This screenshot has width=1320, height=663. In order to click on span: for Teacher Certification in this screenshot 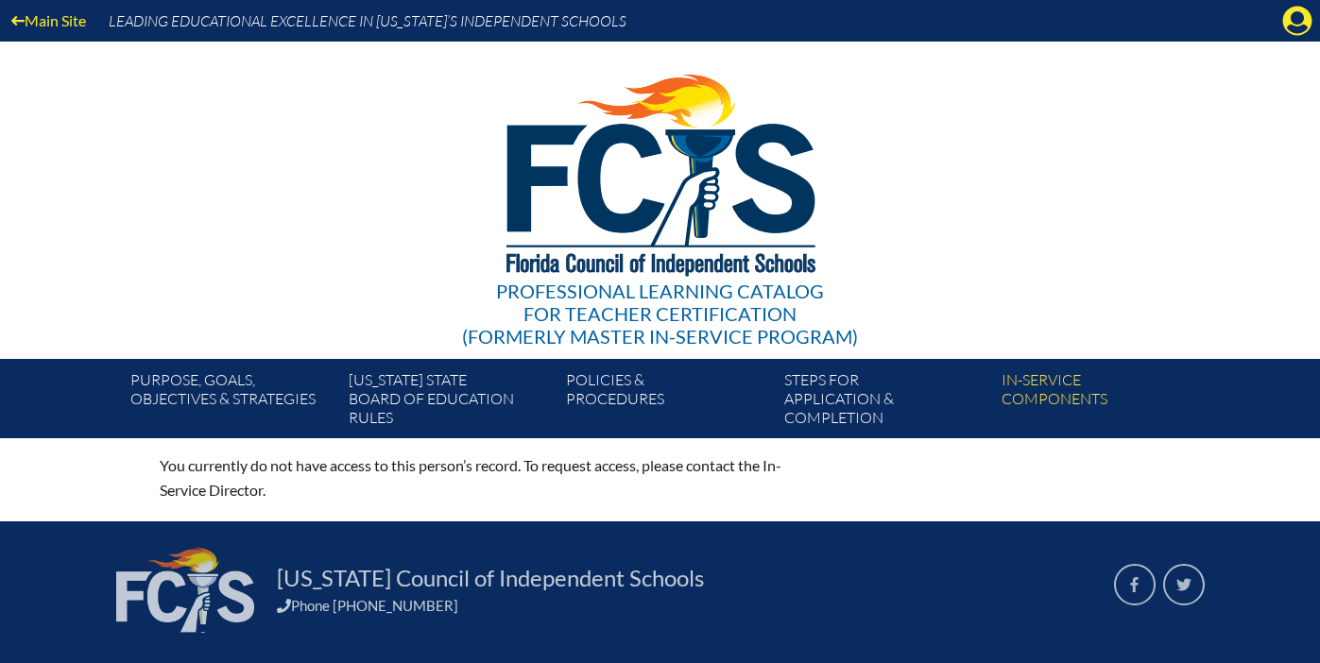, I will do `click(659, 314)`.